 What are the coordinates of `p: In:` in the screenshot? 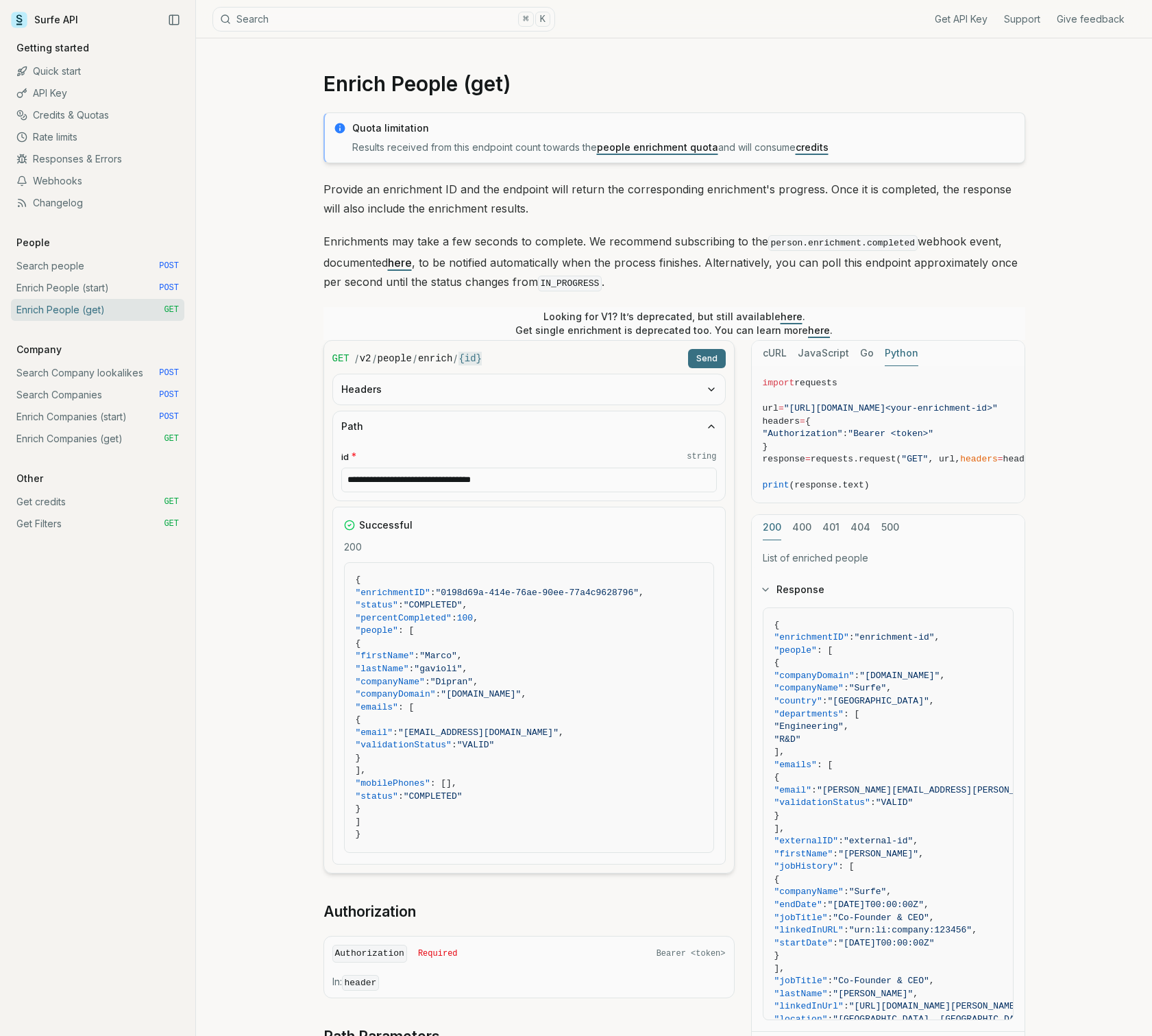 It's located at (529, 982).